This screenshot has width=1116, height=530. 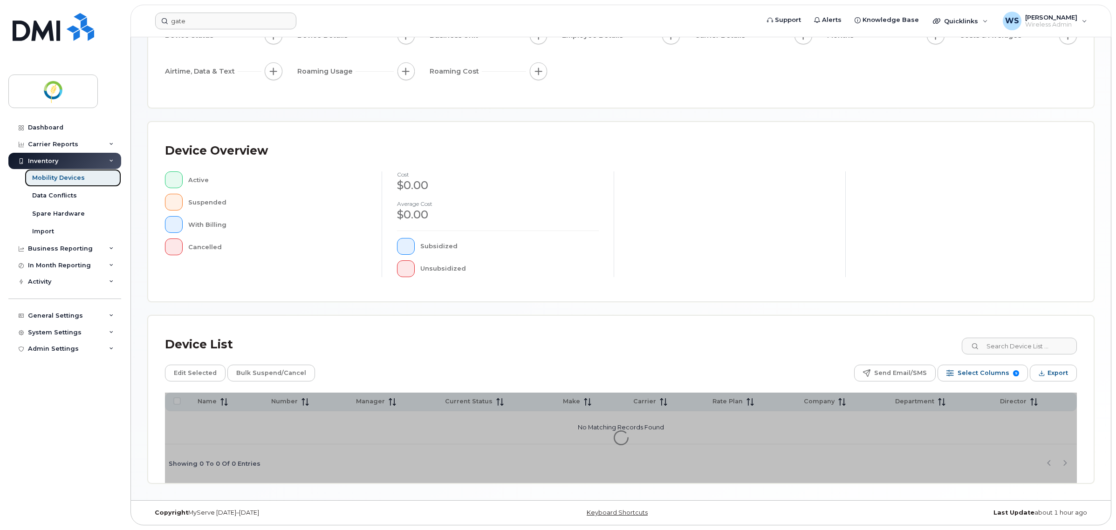 What do you see at coordinates (1058, 373) in the screenshot?
I see `span: Export` at bounding box center [1058, 373].